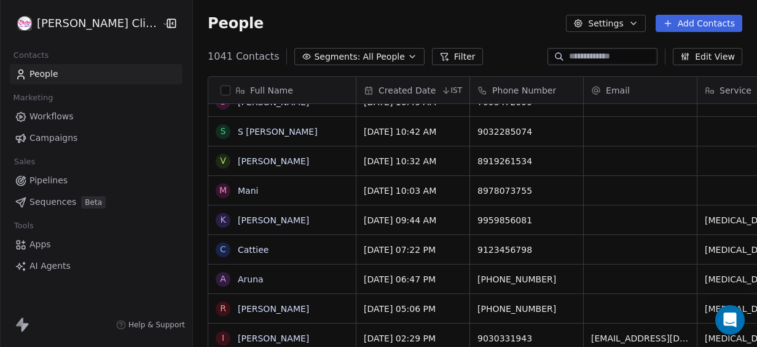  I want to click on span: Service, so click(736, 90).